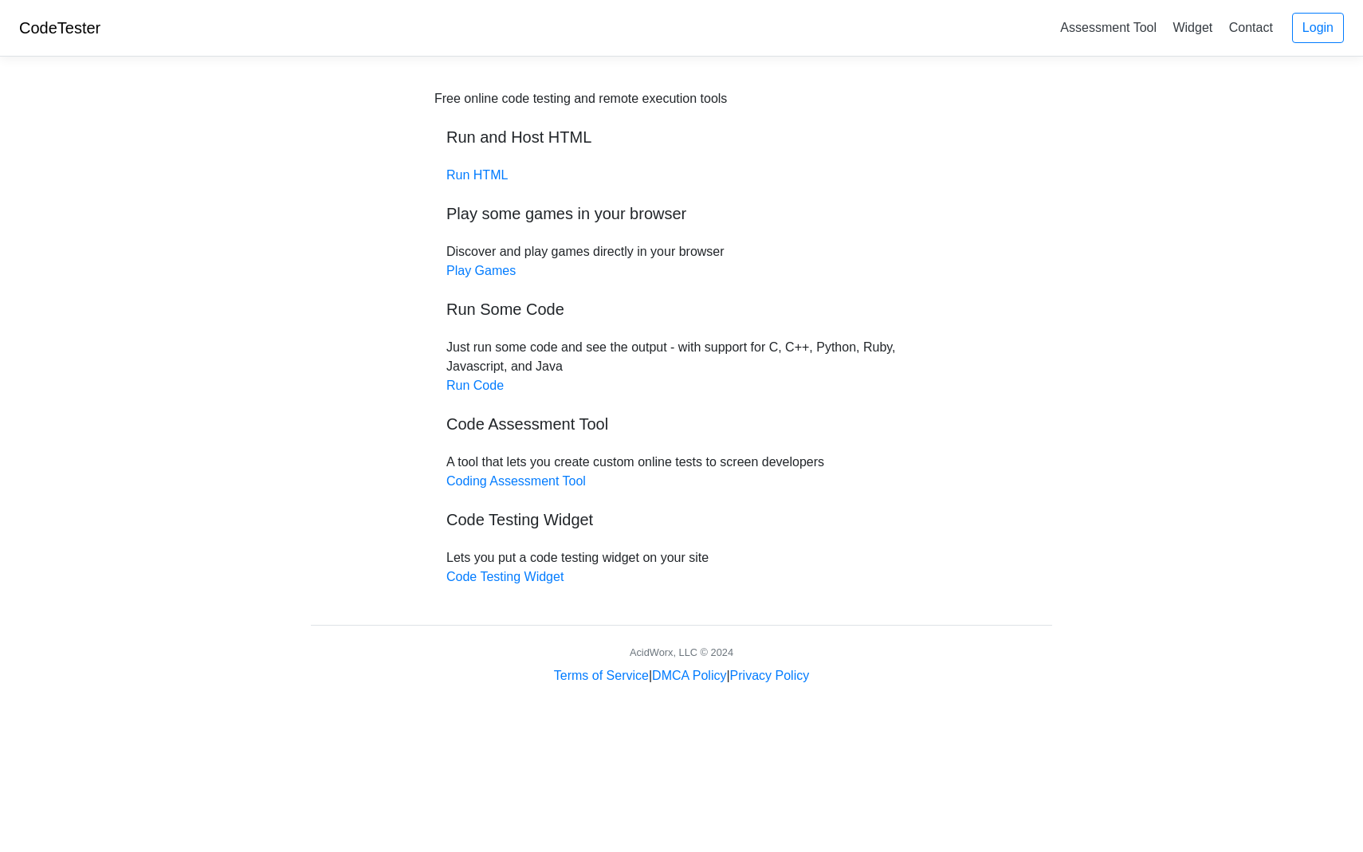 The image size is (1363, 852). I want to click on div: Free online code testing and remote execution tools, so click(580, 99).